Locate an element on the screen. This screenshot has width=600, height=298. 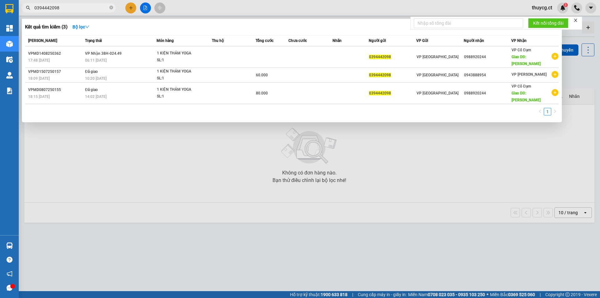
img: dashboard-icon is located at coordinates (9, 28).